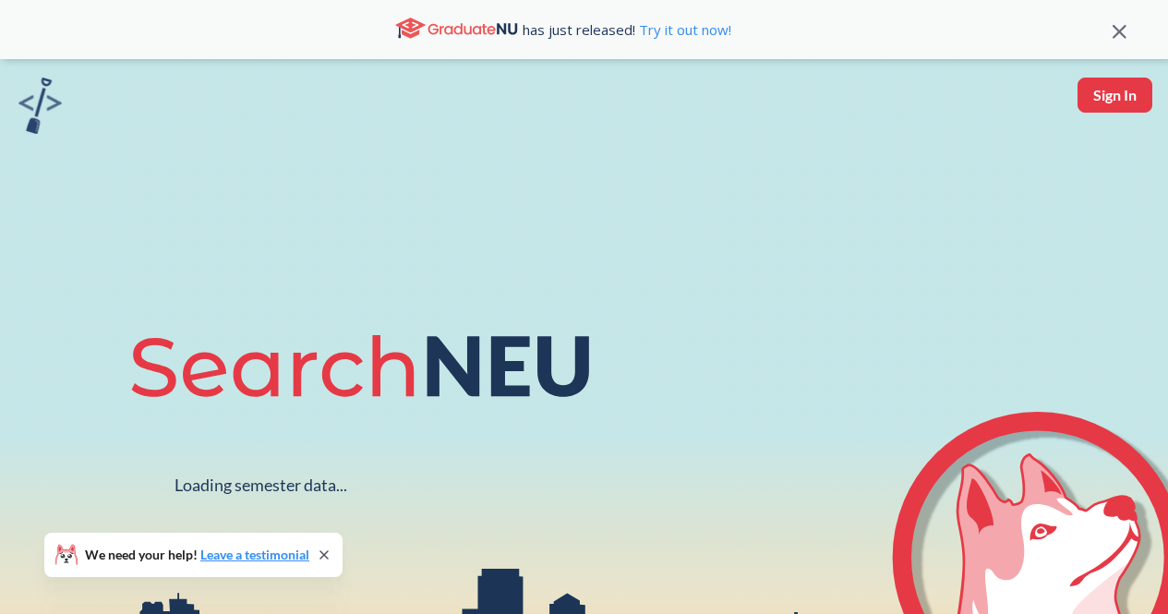 This screenshot has width=1168, height=614. I want to click on a: sandbox logo, so click(40, 108).